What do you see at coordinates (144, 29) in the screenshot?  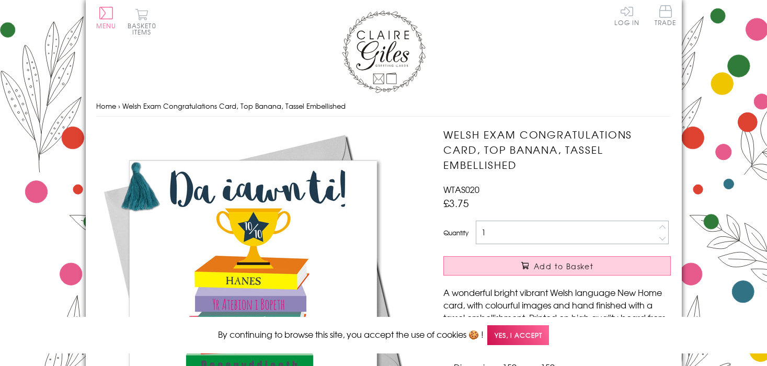 I see `span: 0 items` at bounding box center [144, 29].